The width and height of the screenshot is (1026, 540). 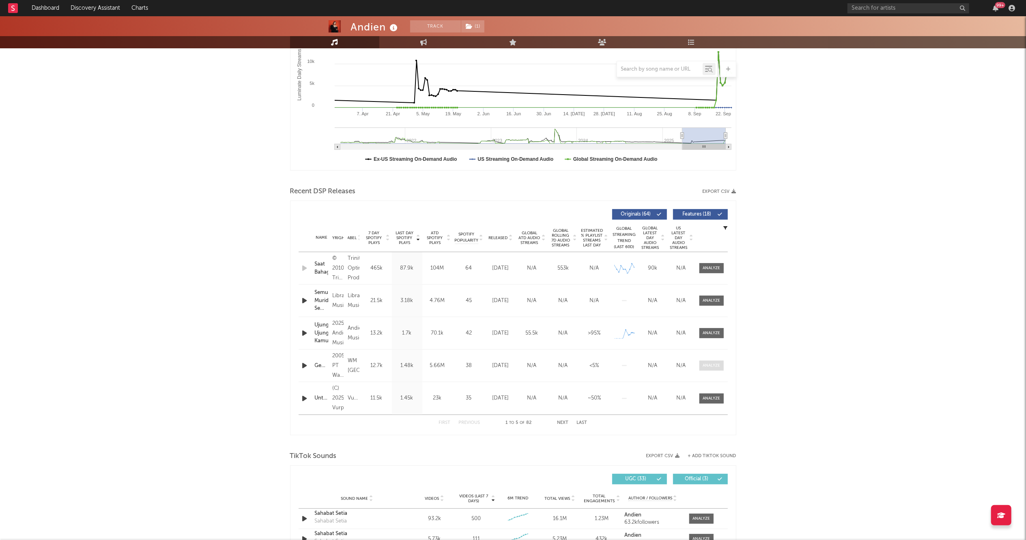 I want to click on span: Global Latest Day Audio Streams, so click(x=650, y=238).